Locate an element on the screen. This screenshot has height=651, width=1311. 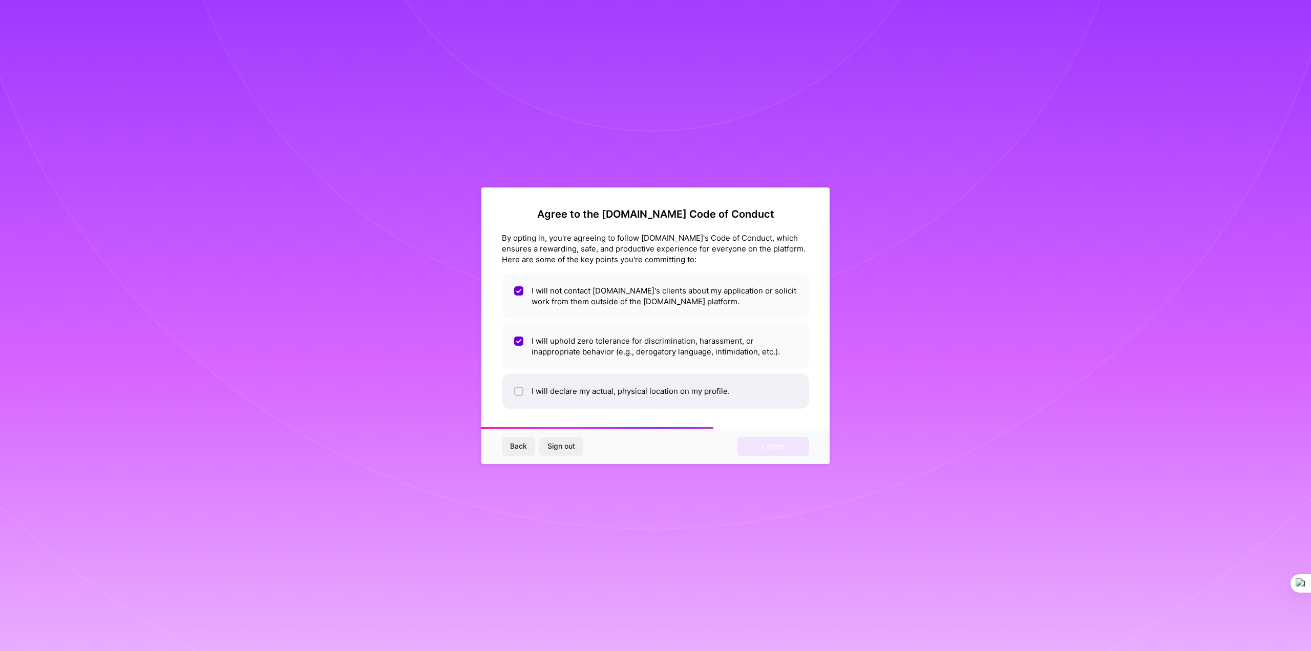
span: Back is located at coordinates (518, 446).